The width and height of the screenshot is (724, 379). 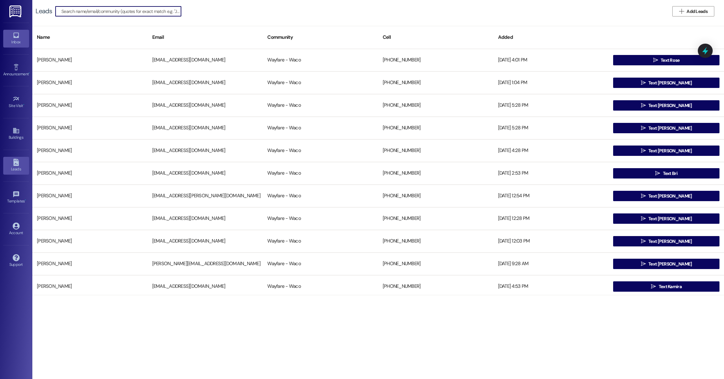 What do you see at coordinates (16, 198) in the screenshot?
I see `a: Templates •` at bounding box center [16, 198].